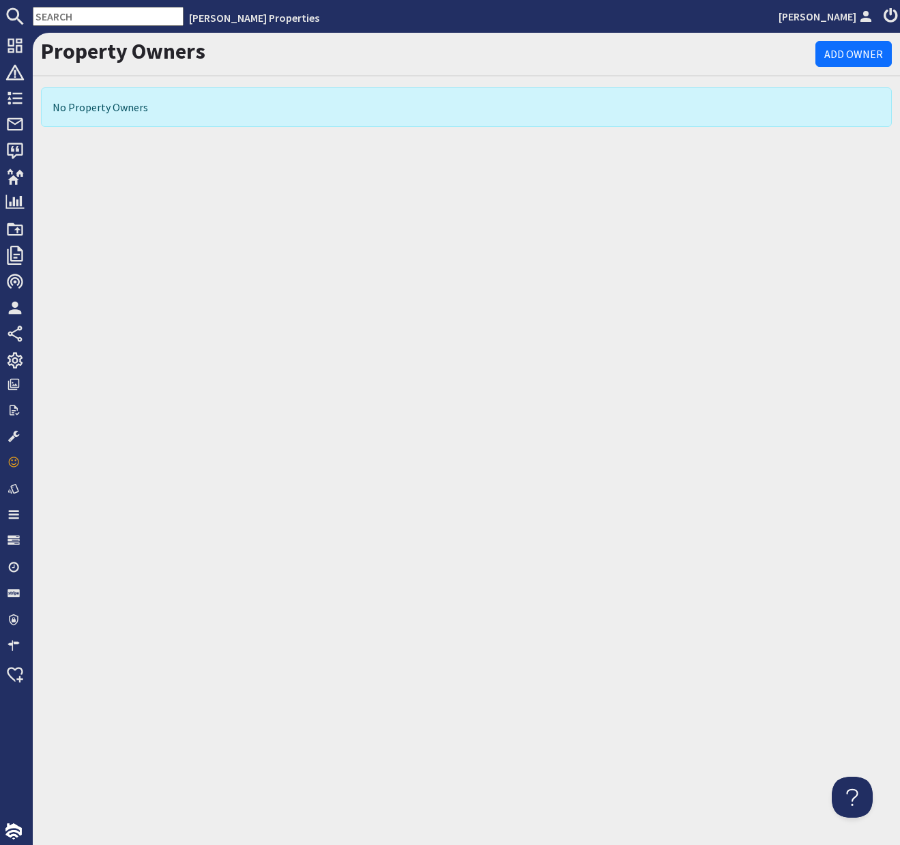  Describe the element at coordinates (853, 54) in the screenshot. I see `a: Add Owner` at that location.